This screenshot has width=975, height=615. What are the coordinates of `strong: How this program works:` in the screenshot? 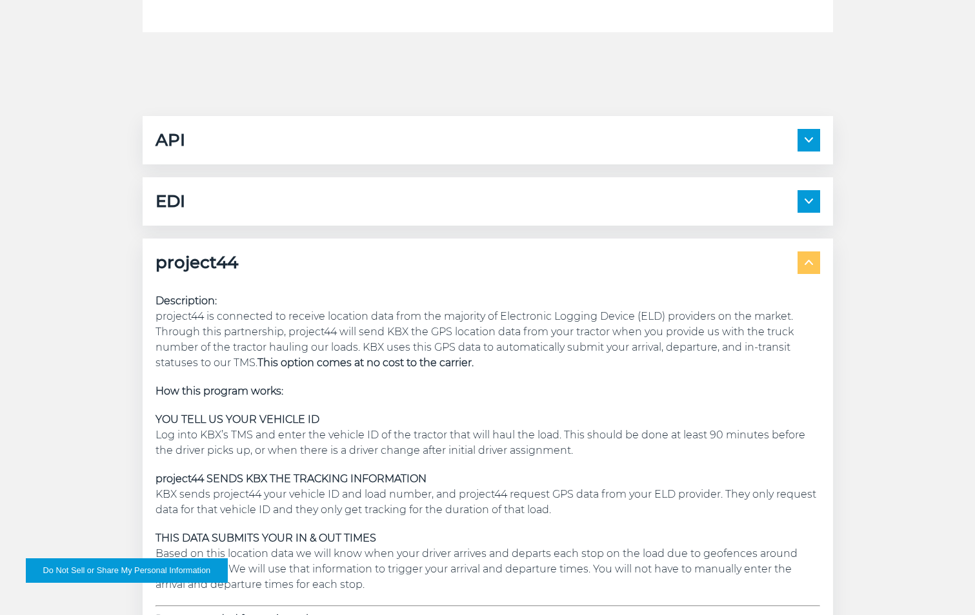 It's located at (219, 391).